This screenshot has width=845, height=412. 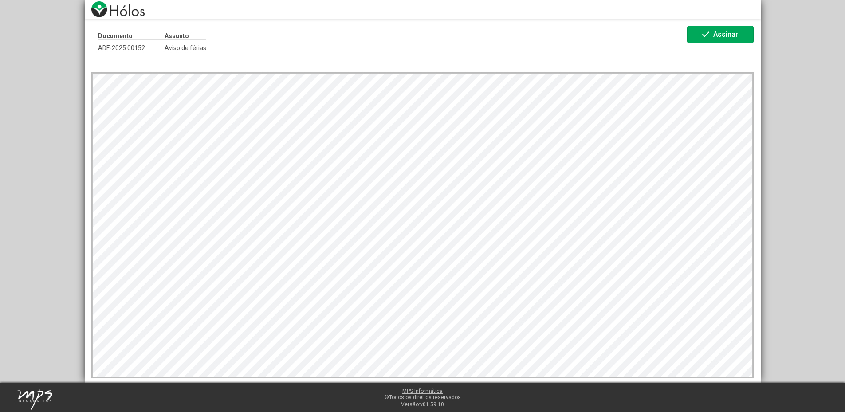 What do you see at coordinates (720, 35) in the screenshot?
I see `button: Assinar` at bounding box center [720, 35].